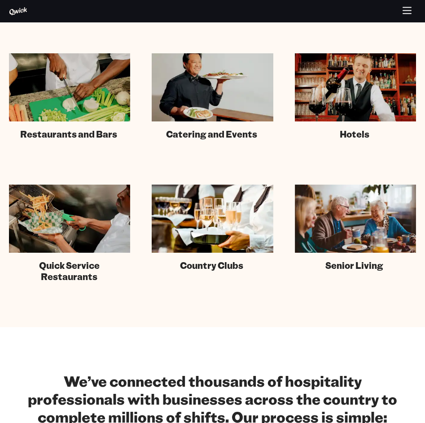 The height and width of the screenshot is (423, 425). What do you see at coordinates (355, 87) in the screenshot?
I see `img: Hotel staff serving at bar` at bounding box center [355, 87].